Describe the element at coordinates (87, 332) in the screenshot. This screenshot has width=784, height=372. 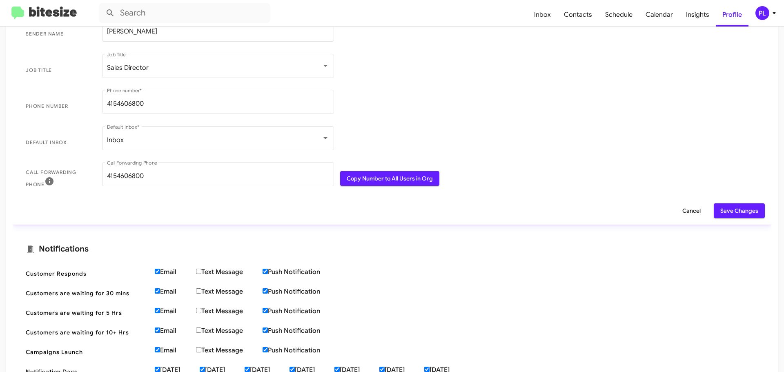
I see `span: Customers are waiting for 10+ Hrs` at that location.